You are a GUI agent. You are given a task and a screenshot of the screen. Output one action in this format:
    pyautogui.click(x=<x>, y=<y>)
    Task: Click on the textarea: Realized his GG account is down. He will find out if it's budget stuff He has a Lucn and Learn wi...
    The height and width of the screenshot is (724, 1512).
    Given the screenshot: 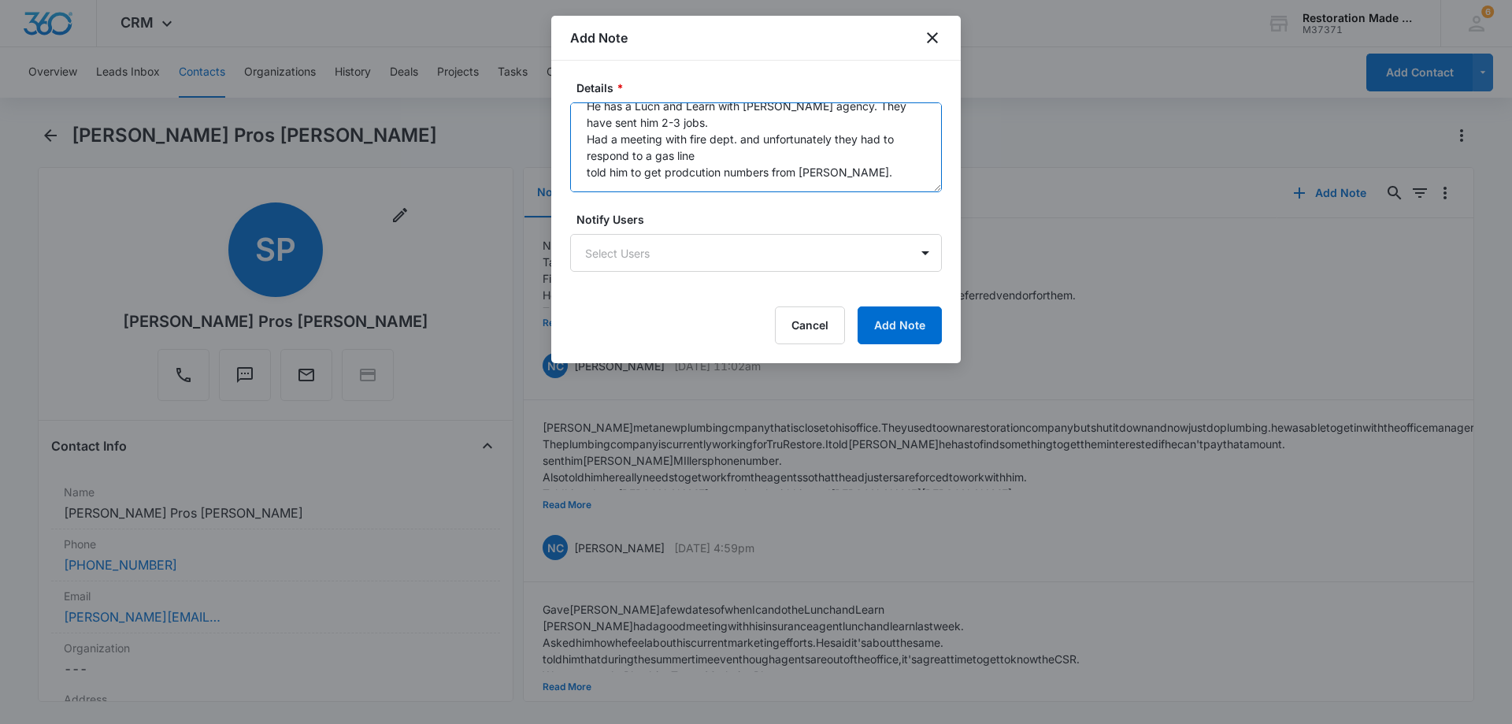 What is the action you would take?
    pyautogui.click(x=756, y=147)
    